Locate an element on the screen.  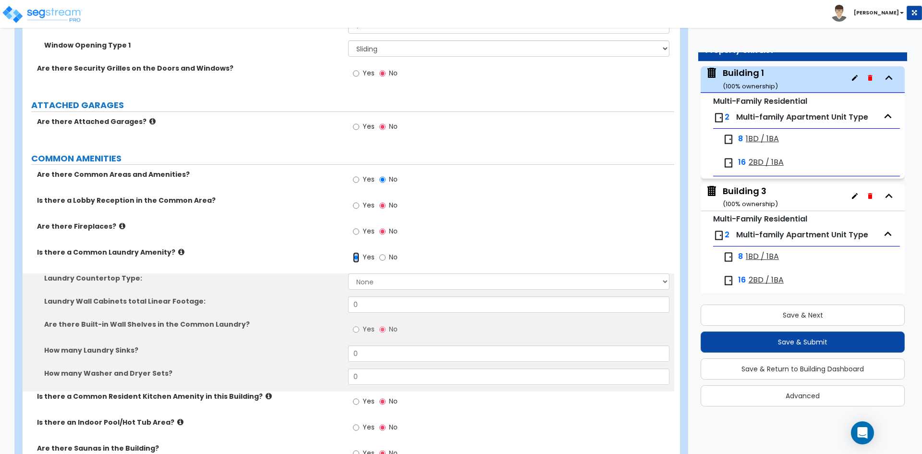
label: Are there Security Grilles on the Doors and Windows? is located at coordinates (189, 68).